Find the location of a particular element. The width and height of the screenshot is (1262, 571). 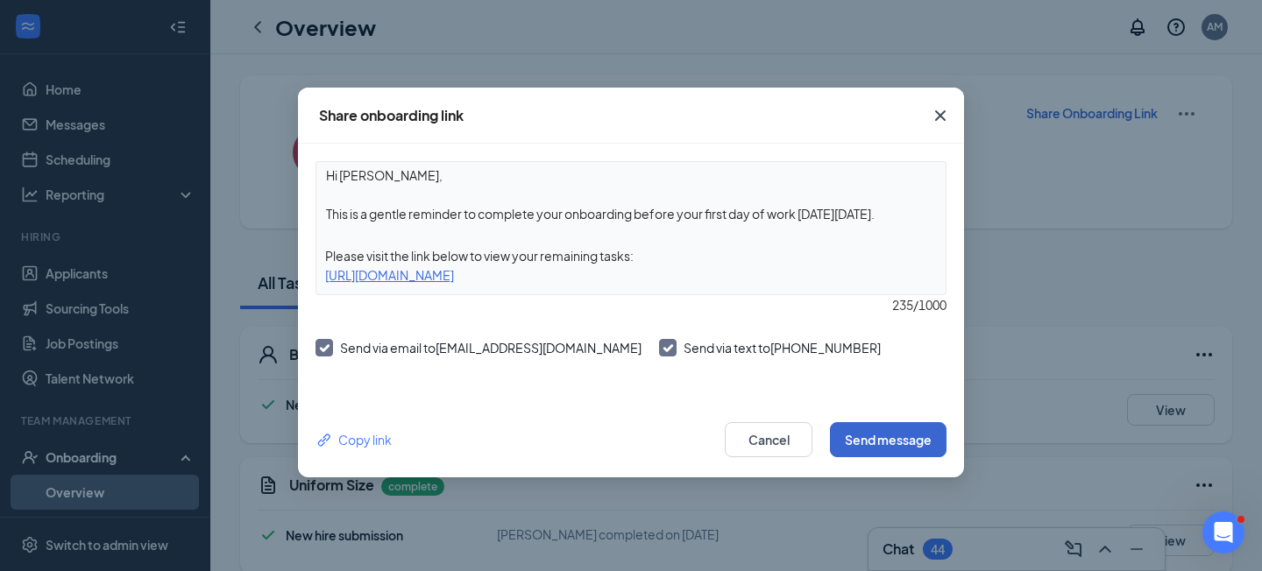

button: Close is located at coordinates (940, 116).